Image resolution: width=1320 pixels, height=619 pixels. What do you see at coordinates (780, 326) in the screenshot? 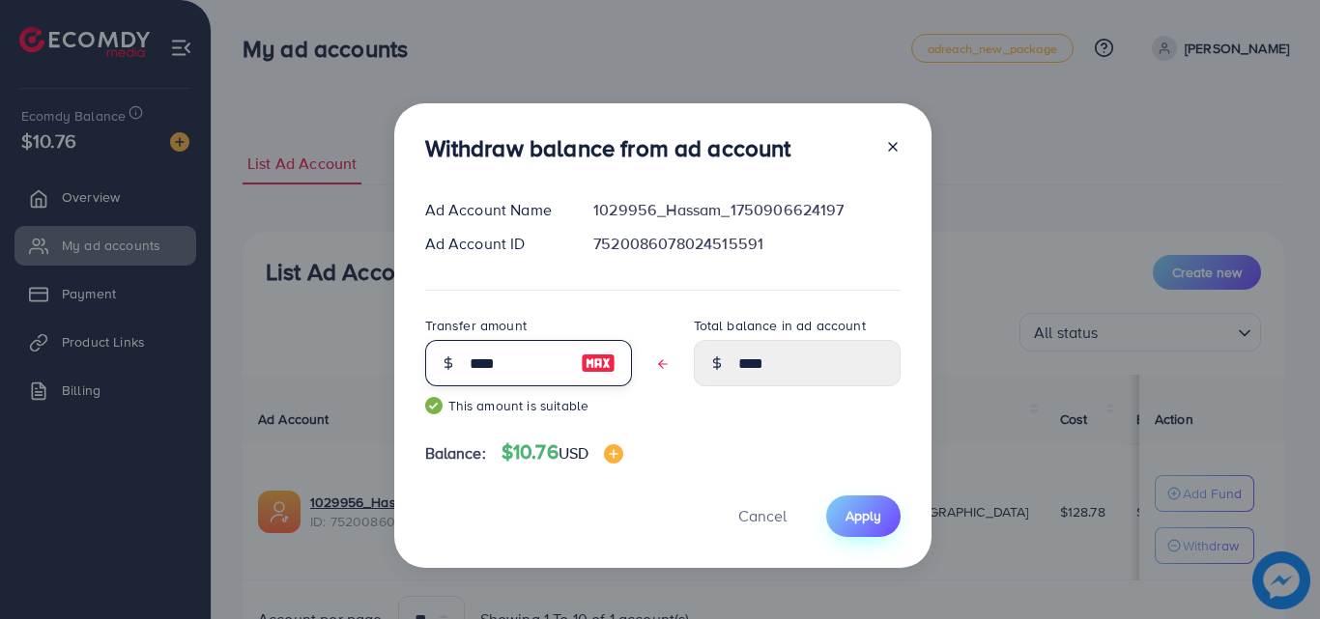
I see `label: Total balance in ad account` at bounding box center [780, 326].